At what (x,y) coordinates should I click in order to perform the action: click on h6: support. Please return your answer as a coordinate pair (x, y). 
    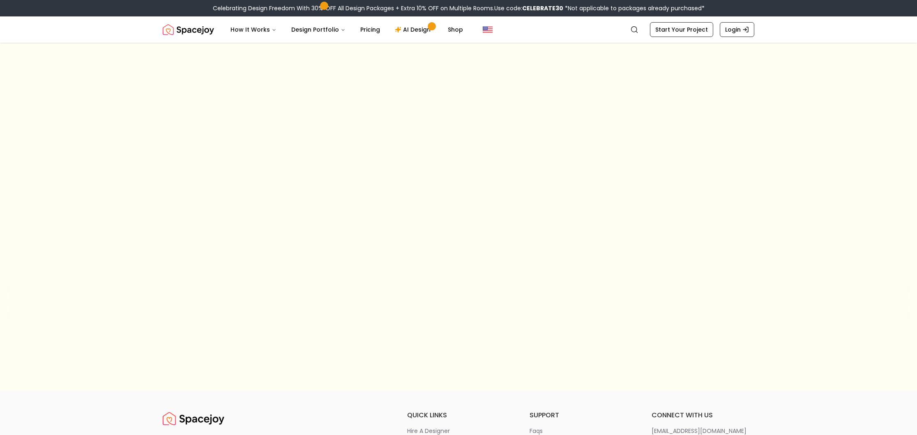
    Looking at the image, I should click on (581, 415).